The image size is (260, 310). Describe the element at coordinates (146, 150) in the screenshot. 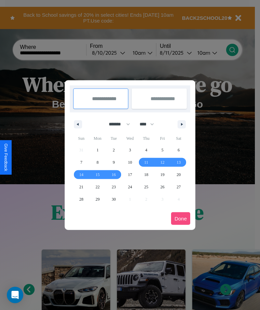

I see `span: 4` at that location.